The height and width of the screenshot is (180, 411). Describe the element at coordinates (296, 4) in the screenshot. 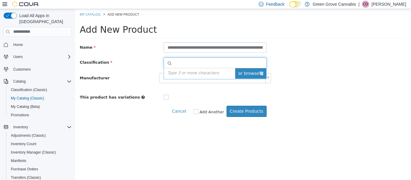

I see `input: Dark Mode` at that location.